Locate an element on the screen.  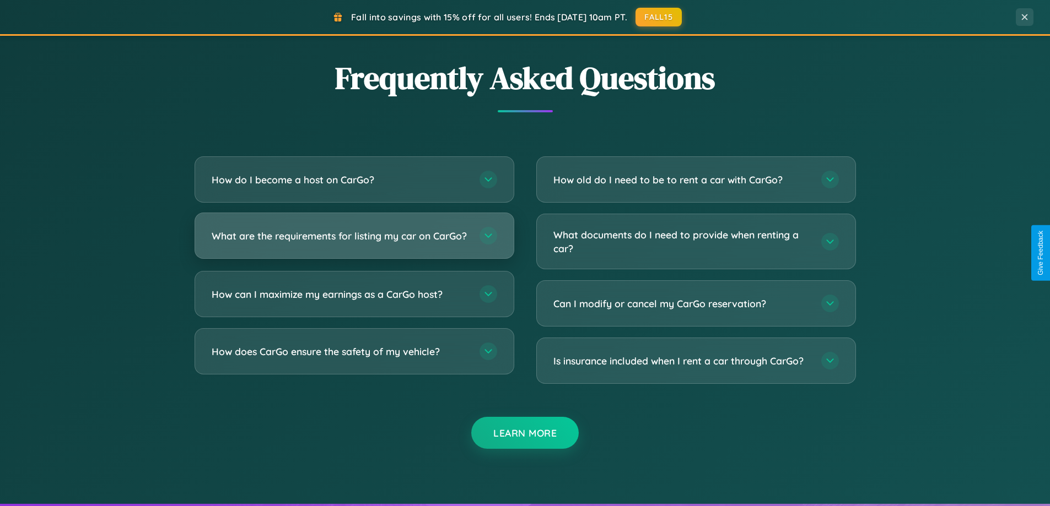
h3: How do I become a host on CarGo? is located at coordinates (340, 180).